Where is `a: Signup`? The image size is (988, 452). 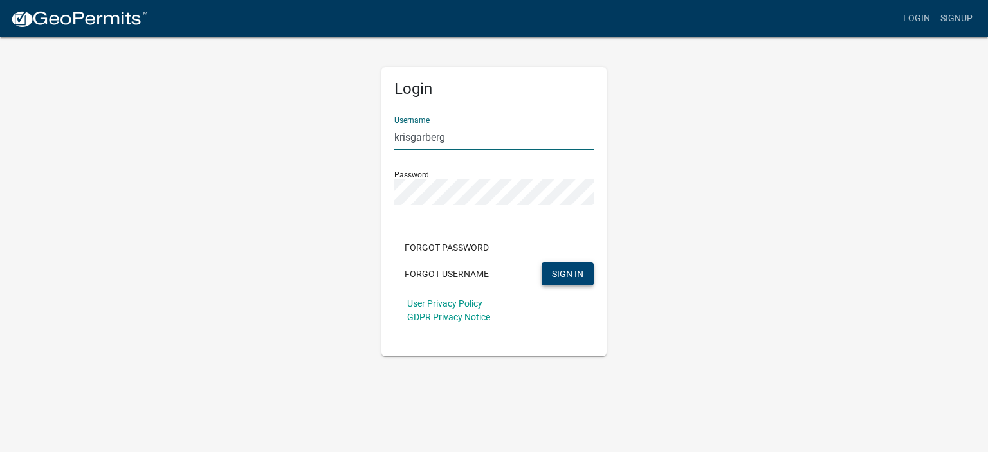
a: Signup is located at coordinates (957, 19).